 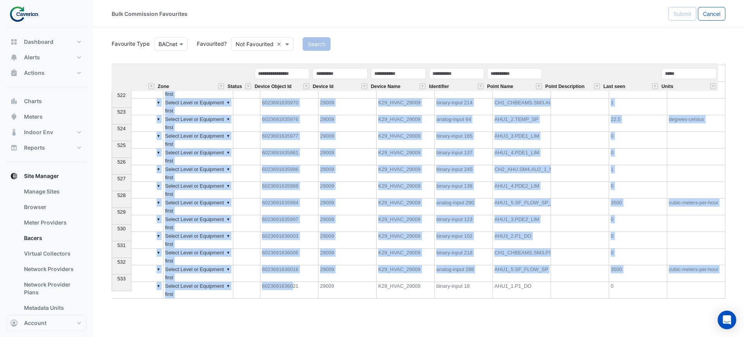 What do you see at coordinates (667, 86) in the screenshot?
I see `span: Units` at bounding box center [667, 86].